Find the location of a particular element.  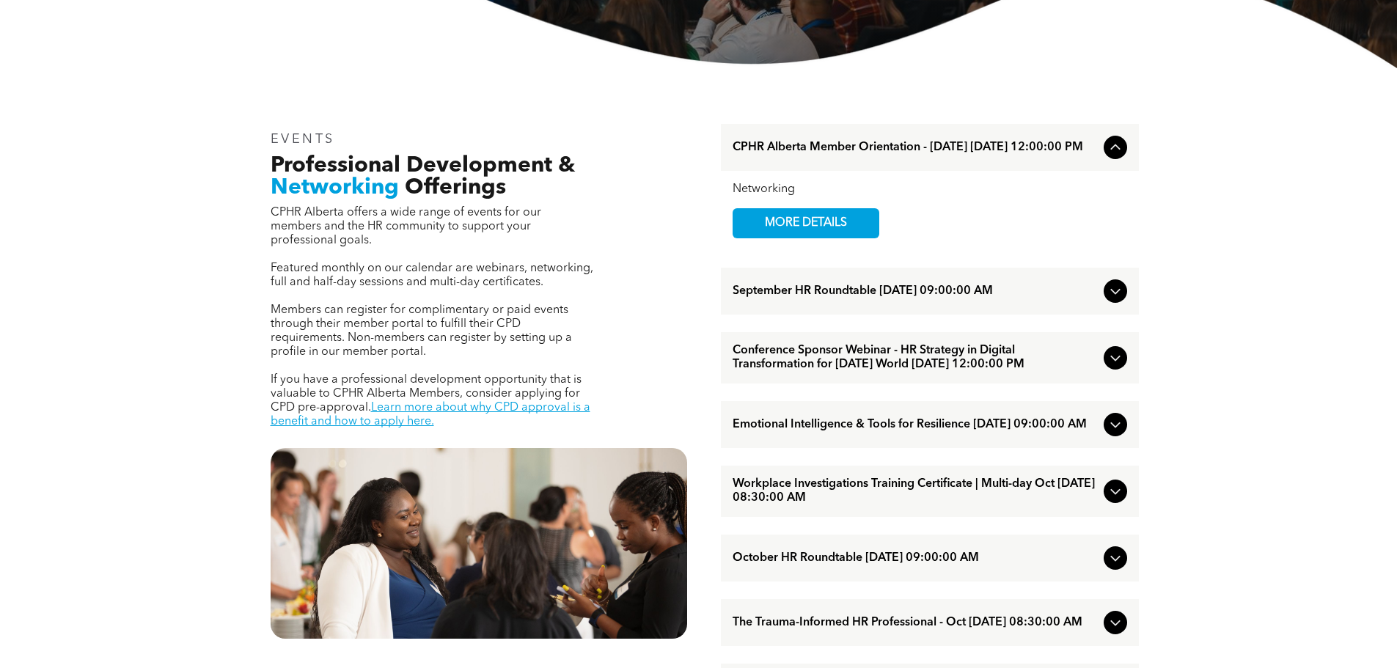

a: Learn more about why CPD approval is a benefit and how to apply here. is located at coordinates (430, 414).